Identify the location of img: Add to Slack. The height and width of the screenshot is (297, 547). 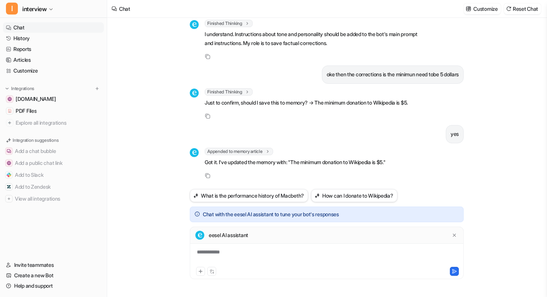
(9, 175).